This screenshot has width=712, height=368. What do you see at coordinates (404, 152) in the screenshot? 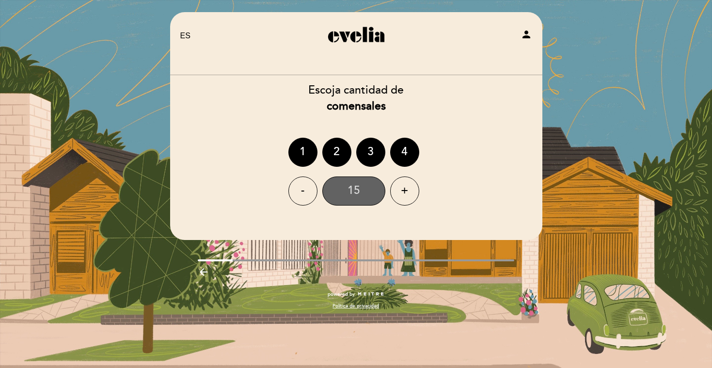
I see `div: 4` at bounding box center [404, 152].